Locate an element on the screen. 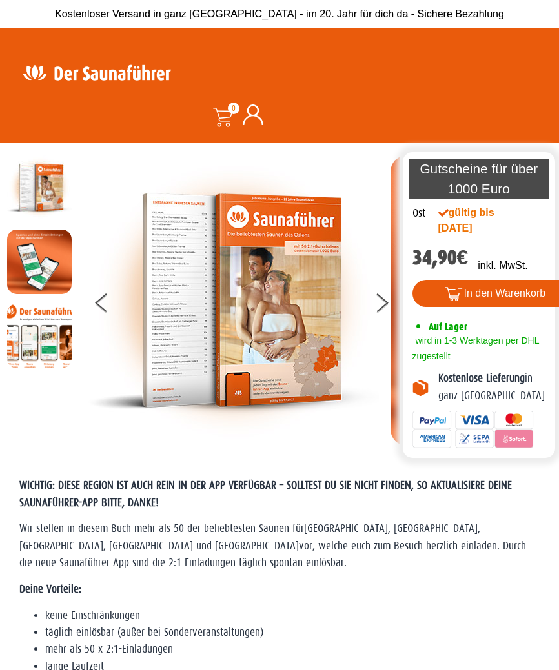  span: Wir stellen in diesem Buch mehr als 50 der beliebtesten Saunen für is located at coordinates (161, 528).